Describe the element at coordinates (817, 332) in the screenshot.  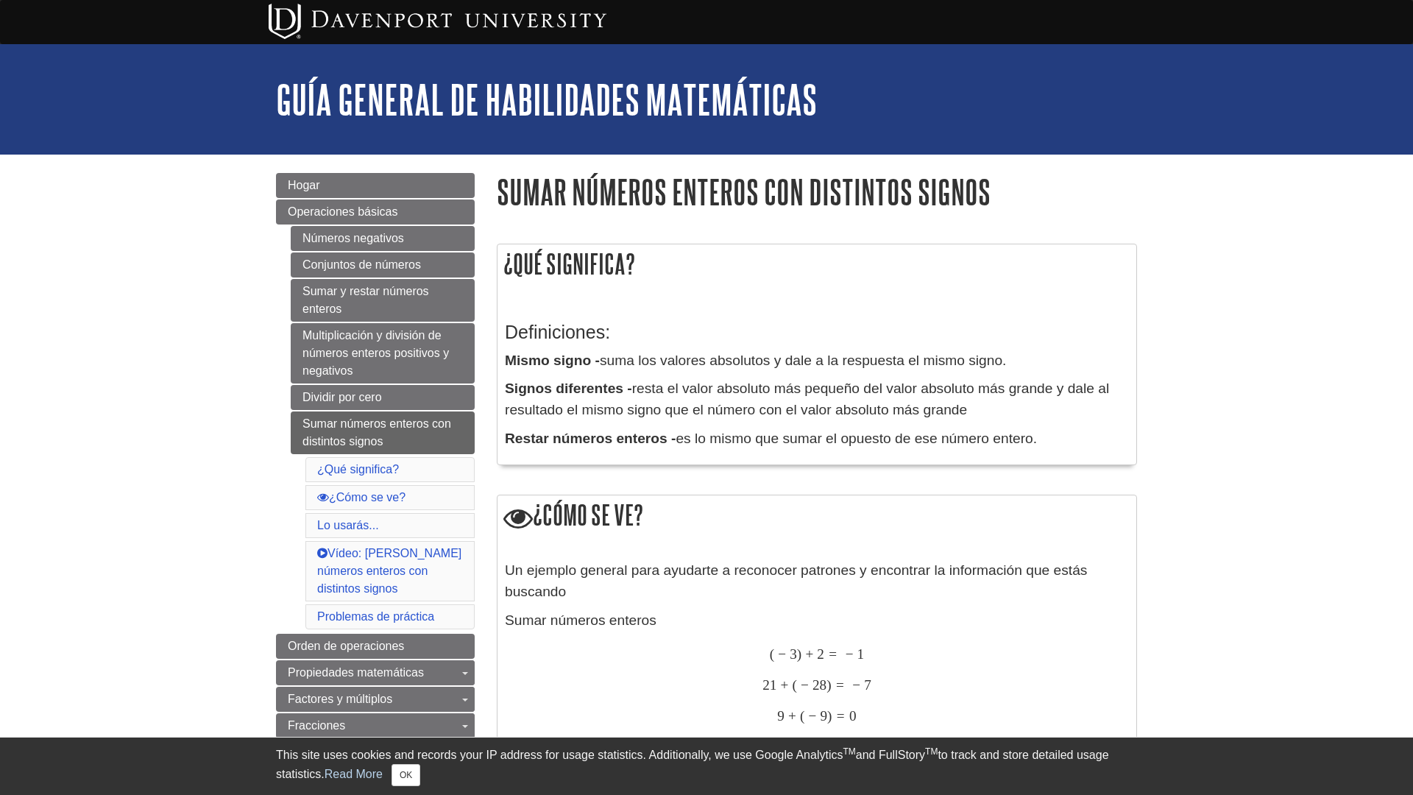
I see `h3: Definiciones:` at that location.